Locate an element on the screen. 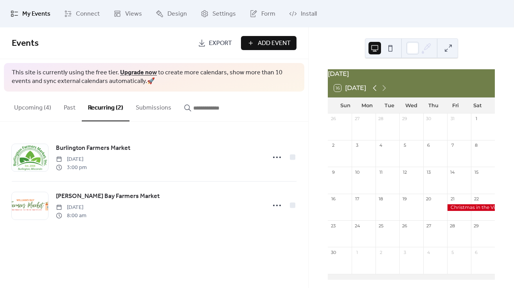 This screenshot has width=514, height=288. div: 31 is located at coordinates (453, 119).